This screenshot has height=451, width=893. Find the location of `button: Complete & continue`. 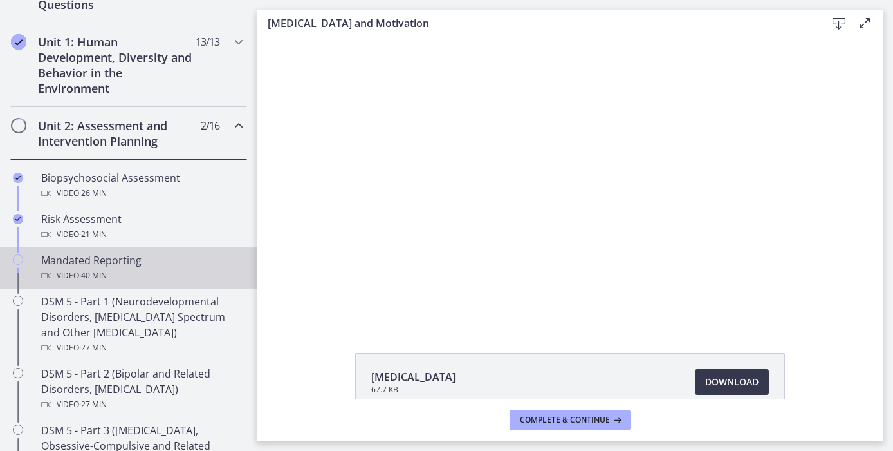

button: Complete & continue is located at coordinates (570, 420).